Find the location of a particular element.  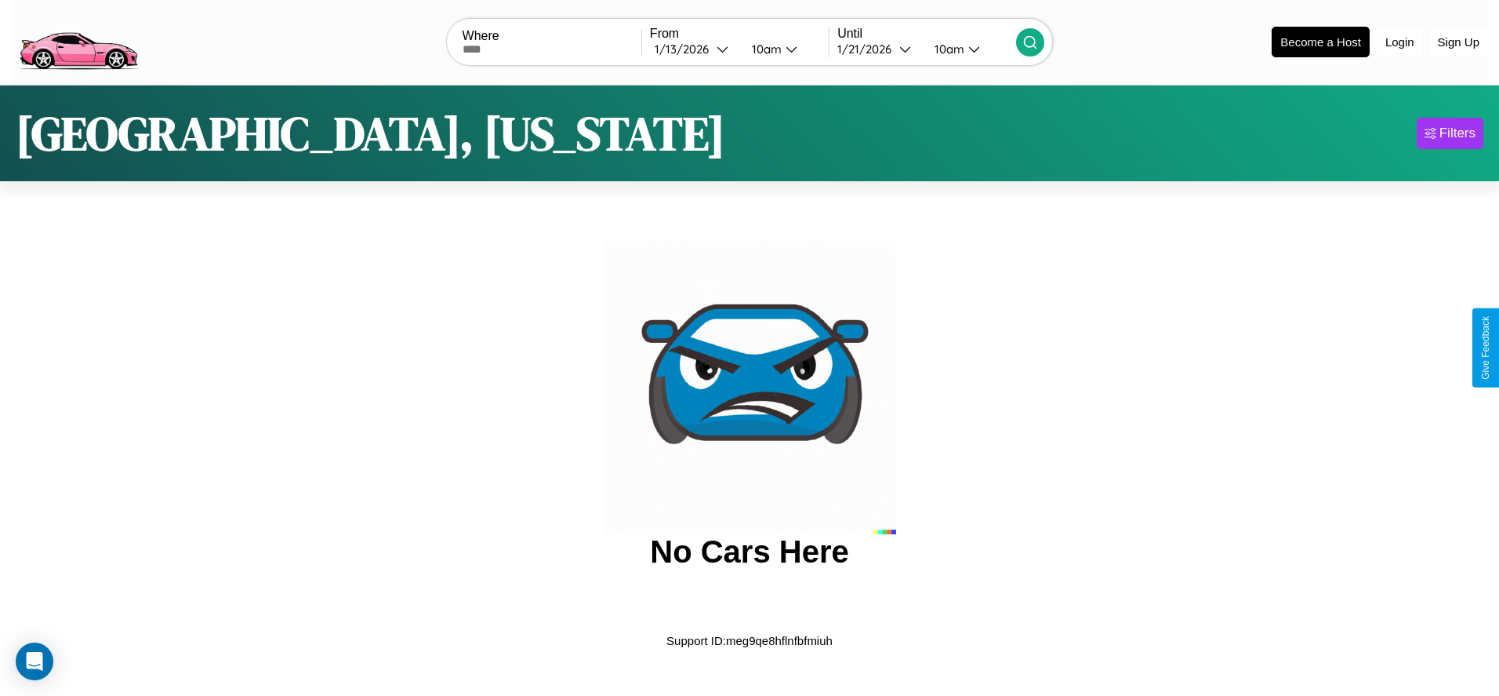

button: Login is located at coordinates (1400, 42).